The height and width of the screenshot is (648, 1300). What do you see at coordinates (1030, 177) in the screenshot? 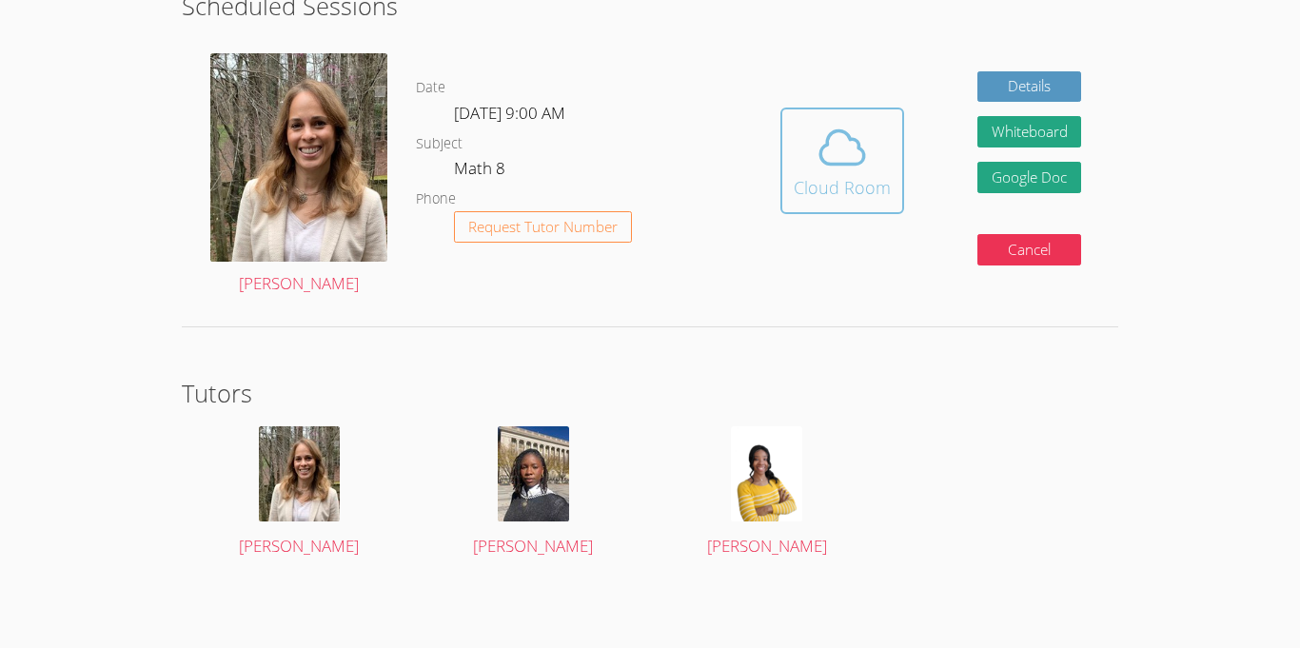
I see `a: Google Doc` at bounding box center [1030, 177].